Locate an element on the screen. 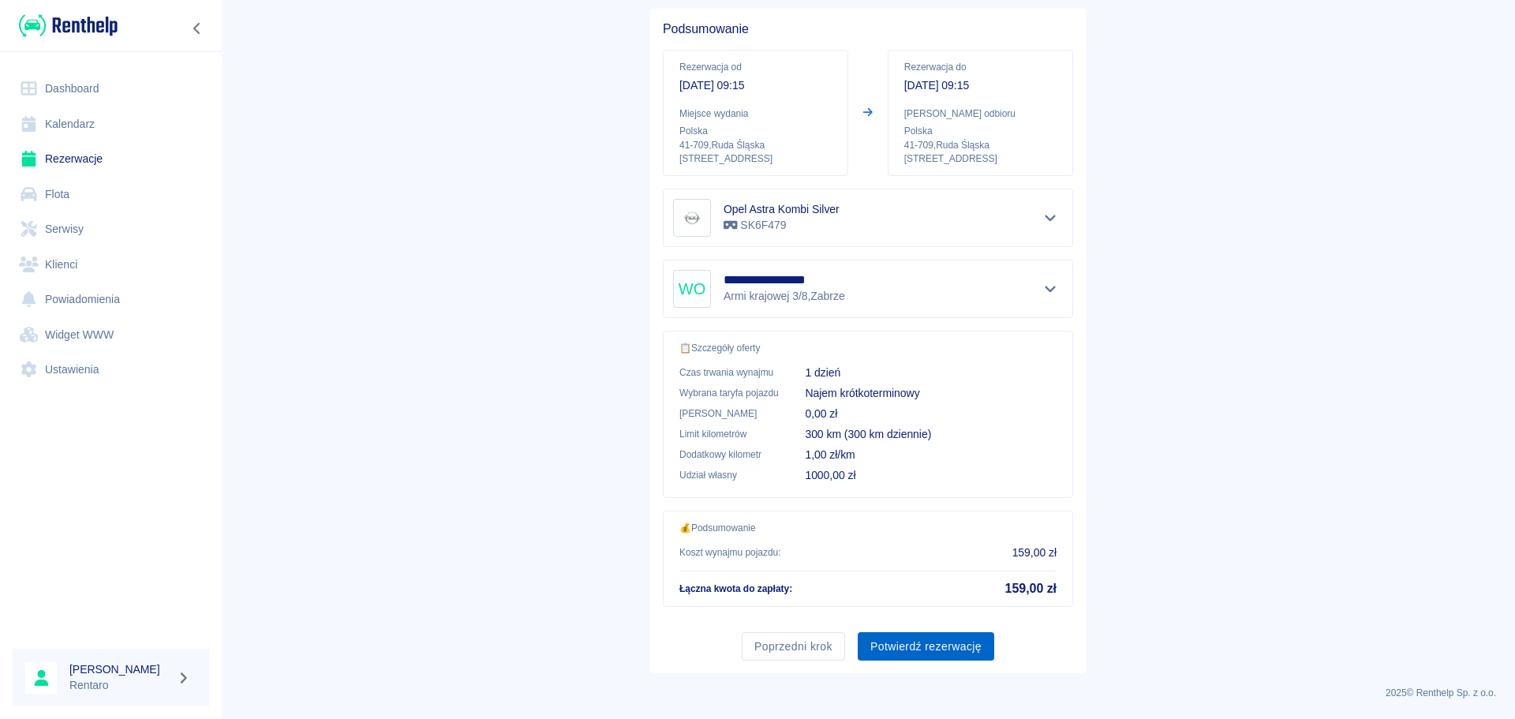  a: Powiadomienia is located at coordinates (110, 299).